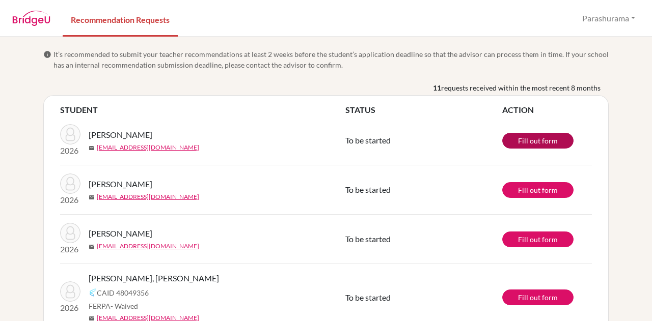 The height and width of the screenshot is (321, 652). I want to click on span: FERPA, so click(113, 306).